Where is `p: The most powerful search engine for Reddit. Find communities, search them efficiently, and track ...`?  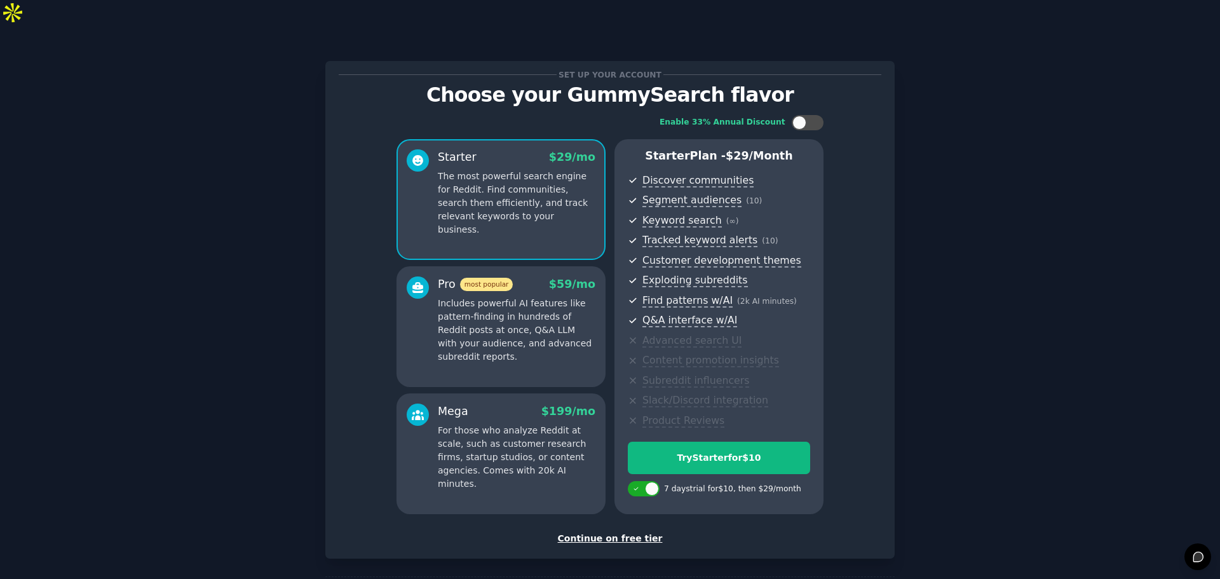 p: The most powerful search engine for Reddit. Find communities, search them efficiently, and track ... is located at coordinates (517, 203).